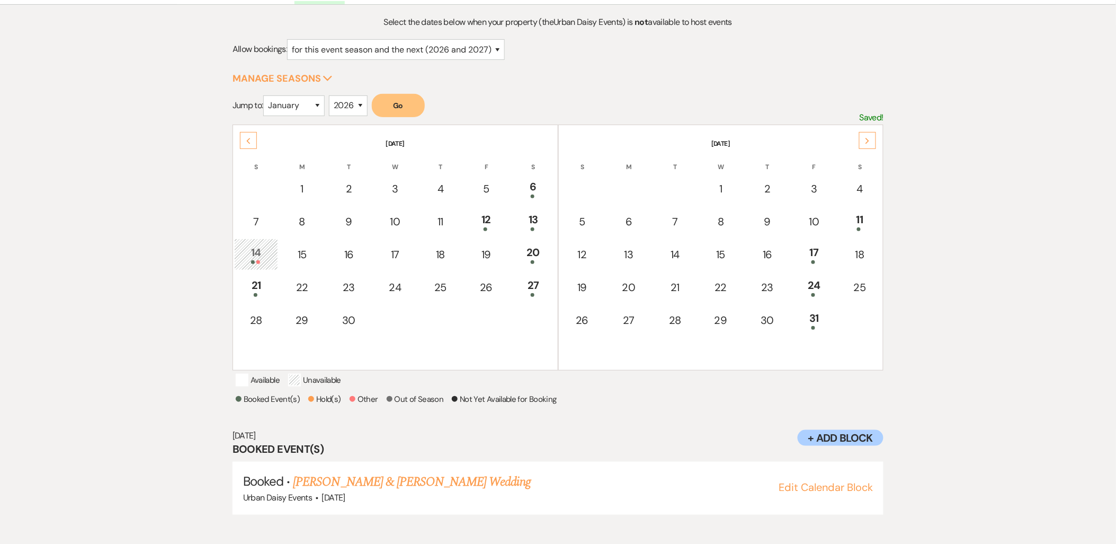 The image size is (1116, 544). What do you see at coordinates (558, 22) in the screenshot?
I see `p: Select the dates below when your property (the Urban Daisy Events ) is available to host events` at bounding box center [558, 22].